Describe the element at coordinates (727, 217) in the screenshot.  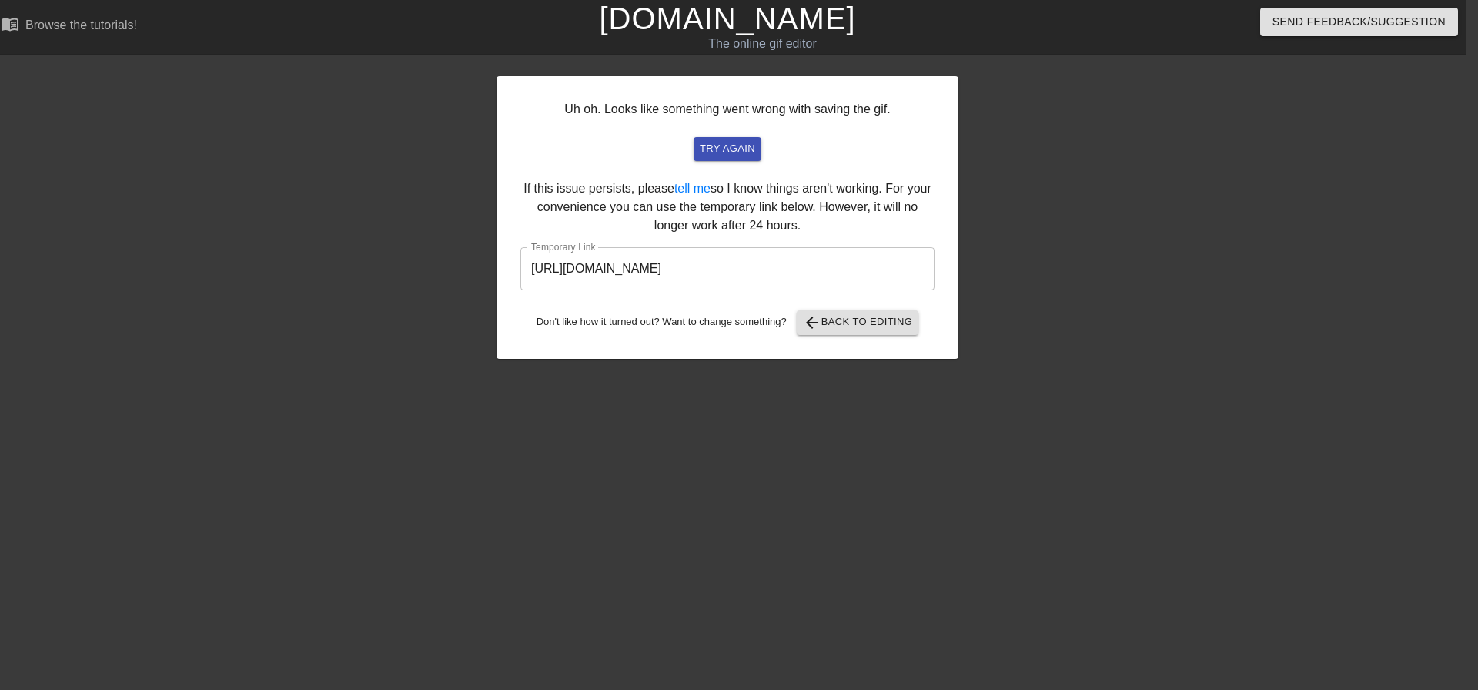
I see `div: Uh oh. Looks like something went wrong with saving the gif. If this issue persists, please so I k...` at that location.